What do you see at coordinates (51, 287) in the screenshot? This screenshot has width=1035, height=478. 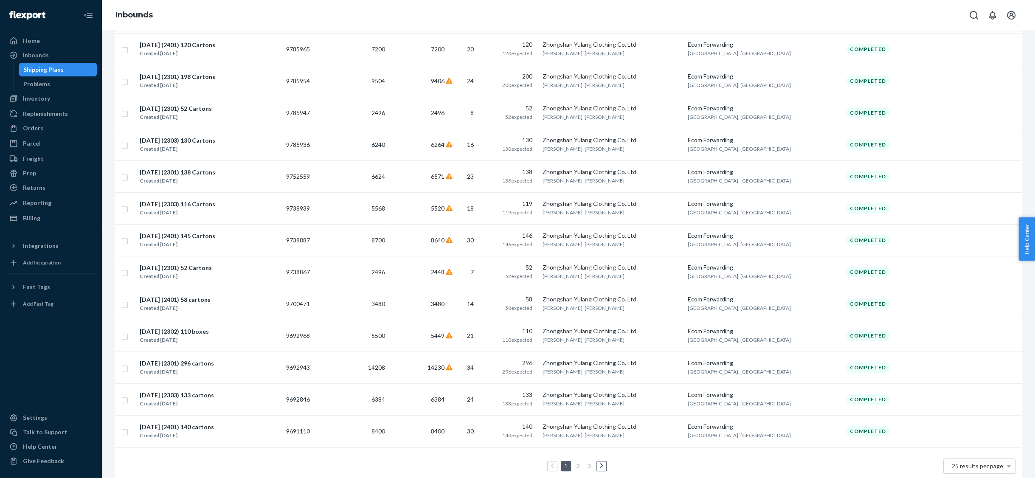 I see `button: Fast Tags` at bounding box center [51, 287].